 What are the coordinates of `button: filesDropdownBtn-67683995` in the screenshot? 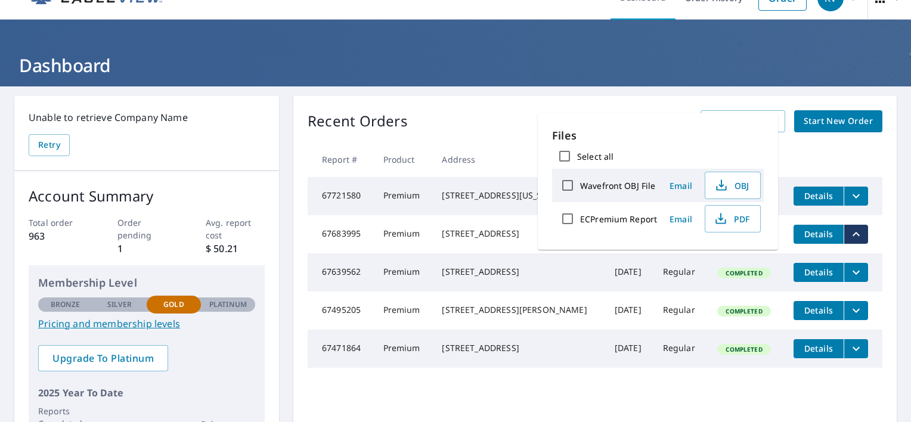 It's located at (855, 234).